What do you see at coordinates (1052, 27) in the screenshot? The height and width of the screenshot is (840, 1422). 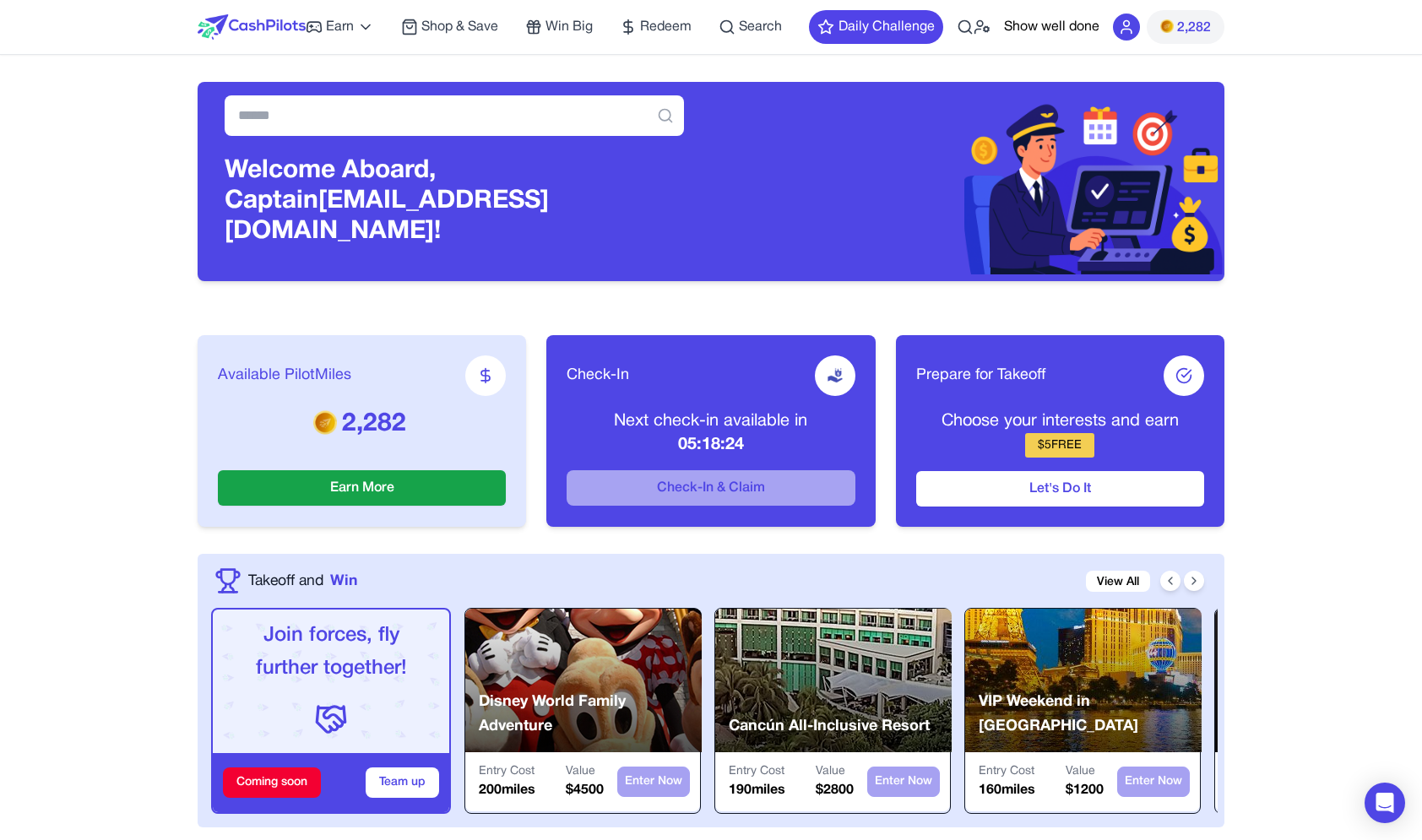 I see `button: Show well done` at bounding box center [1052, 27].